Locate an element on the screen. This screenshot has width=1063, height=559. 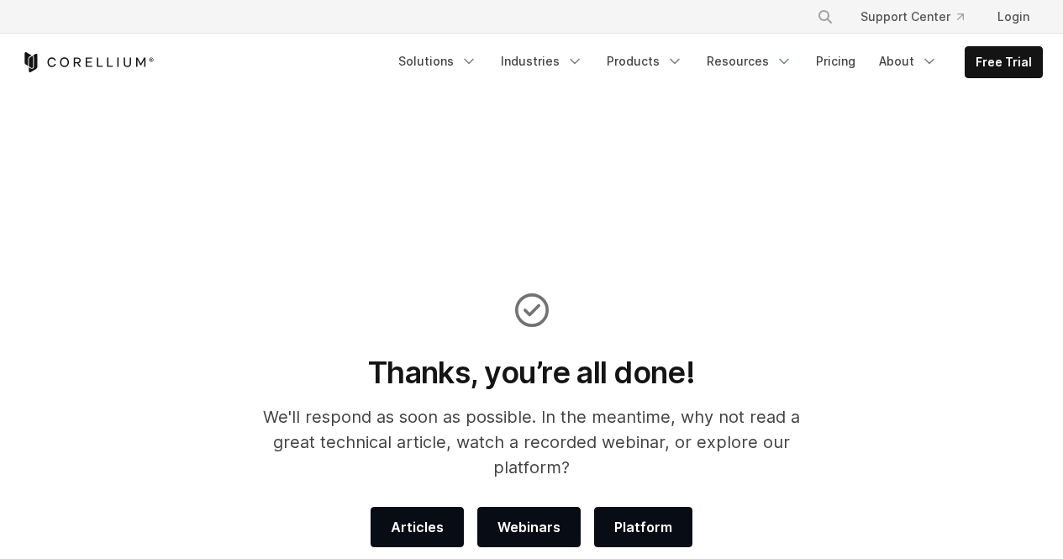
a: About is located at coordinates (908, 61).